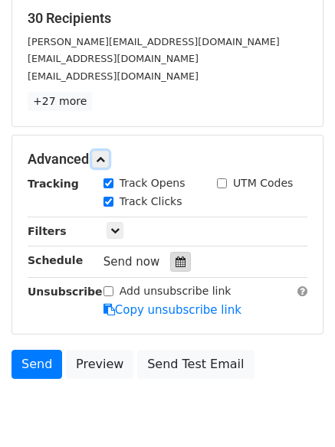 The height and width of the screenshot is (447, 335). Describe the element at coordinates (152, 183) in the screenshot. I see `label: Track Opens` at that location.